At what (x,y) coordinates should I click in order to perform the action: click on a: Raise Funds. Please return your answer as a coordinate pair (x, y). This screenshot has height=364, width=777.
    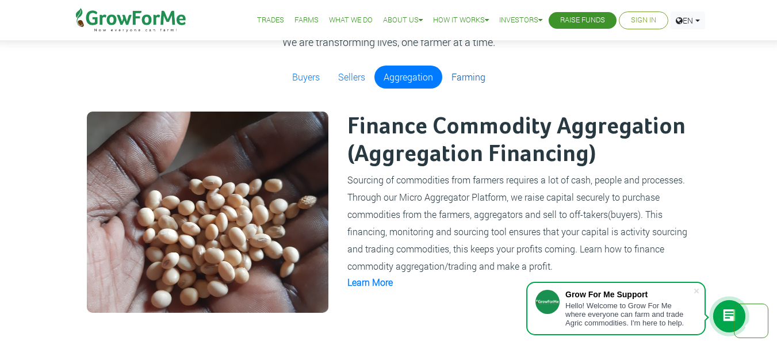
    Looking at the image, I should click on (583, 20).